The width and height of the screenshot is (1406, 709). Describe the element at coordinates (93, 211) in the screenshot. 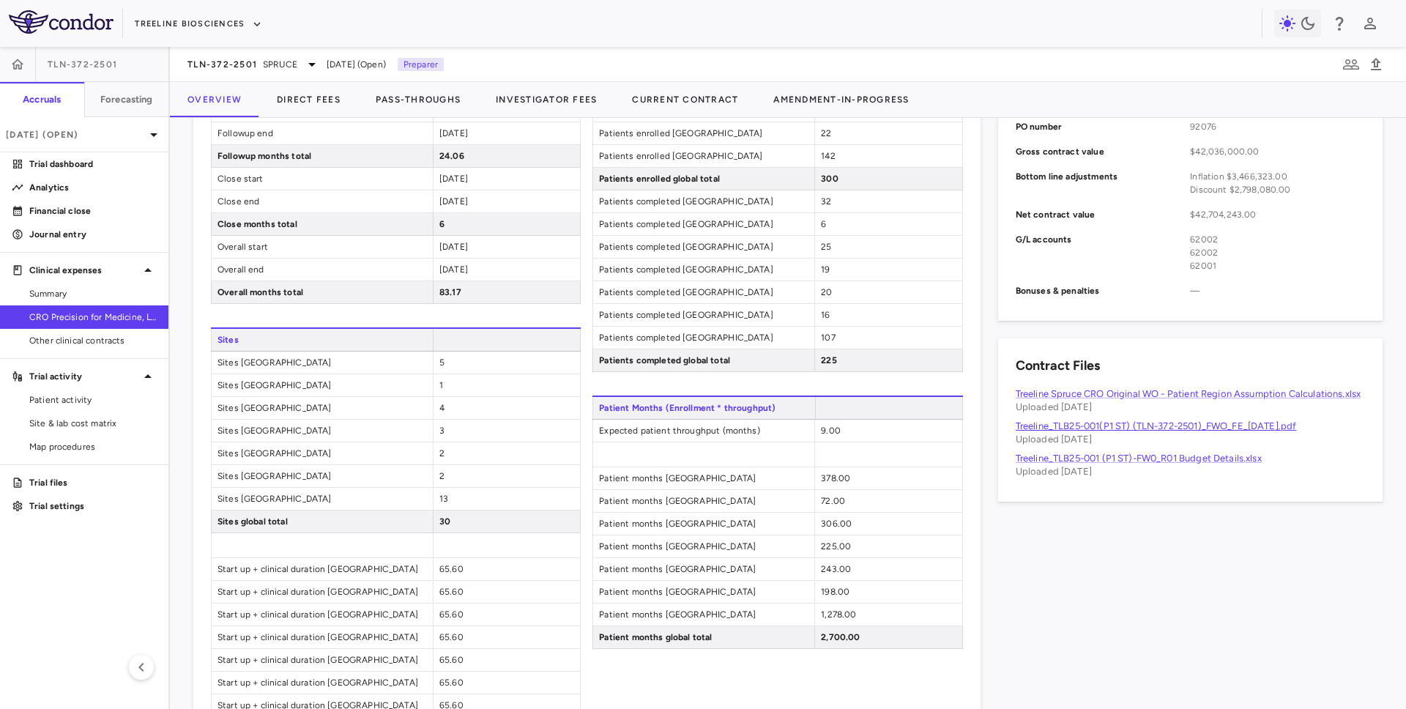

I see `p: Financial close` at that location.